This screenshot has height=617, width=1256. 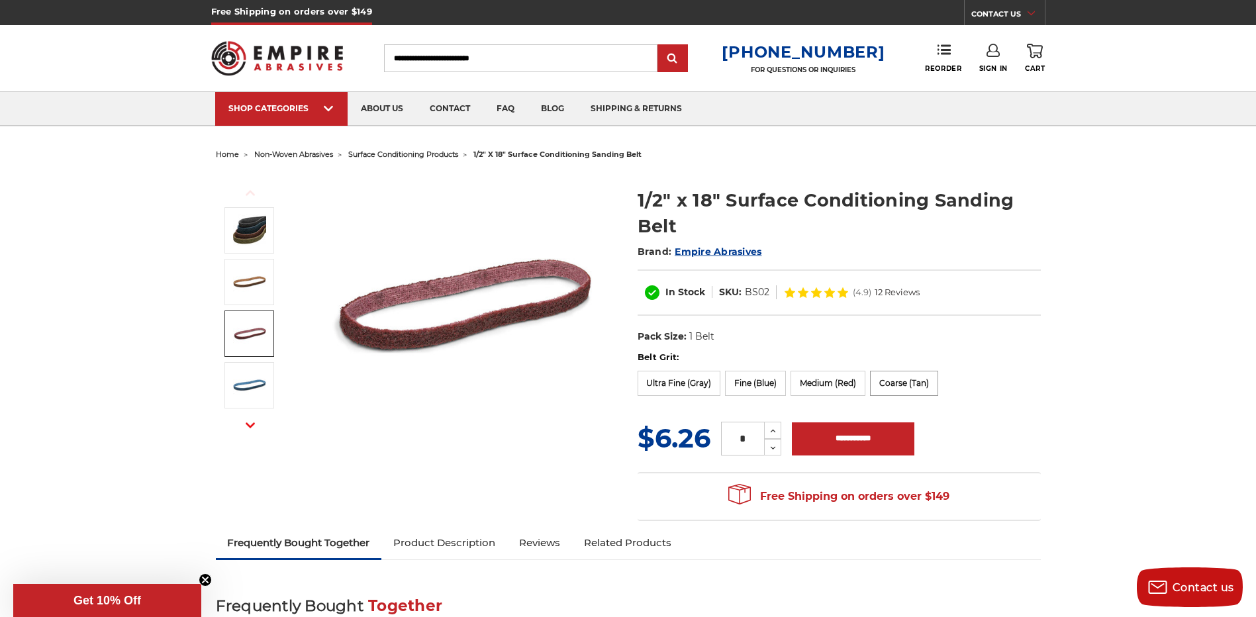 I want to click on span: (4.9), so click(x=862, y=292).